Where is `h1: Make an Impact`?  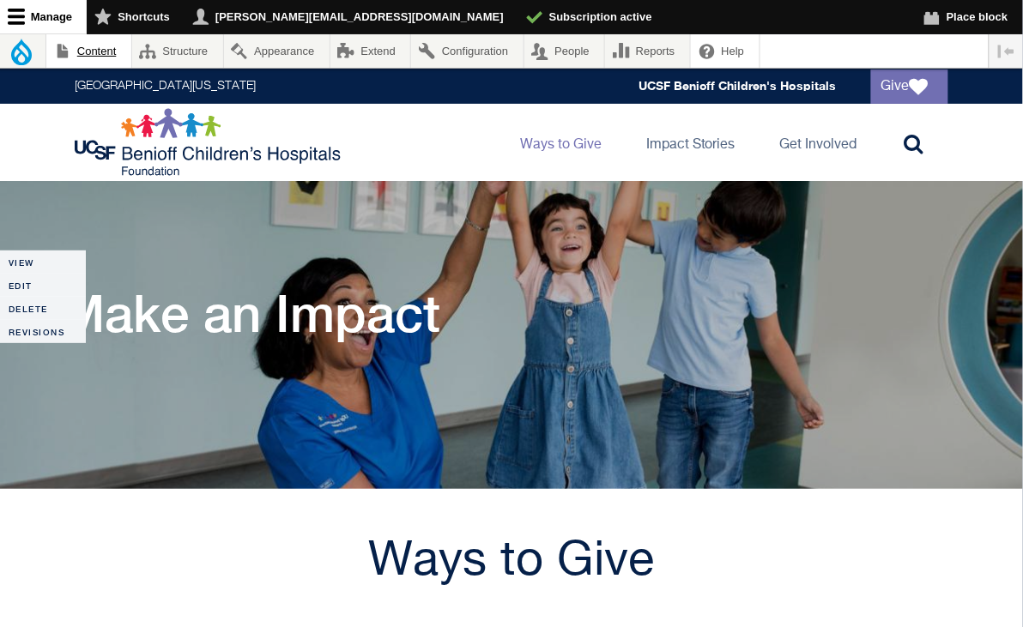
h1: Make an Impact is located at coordinates (250, 313).